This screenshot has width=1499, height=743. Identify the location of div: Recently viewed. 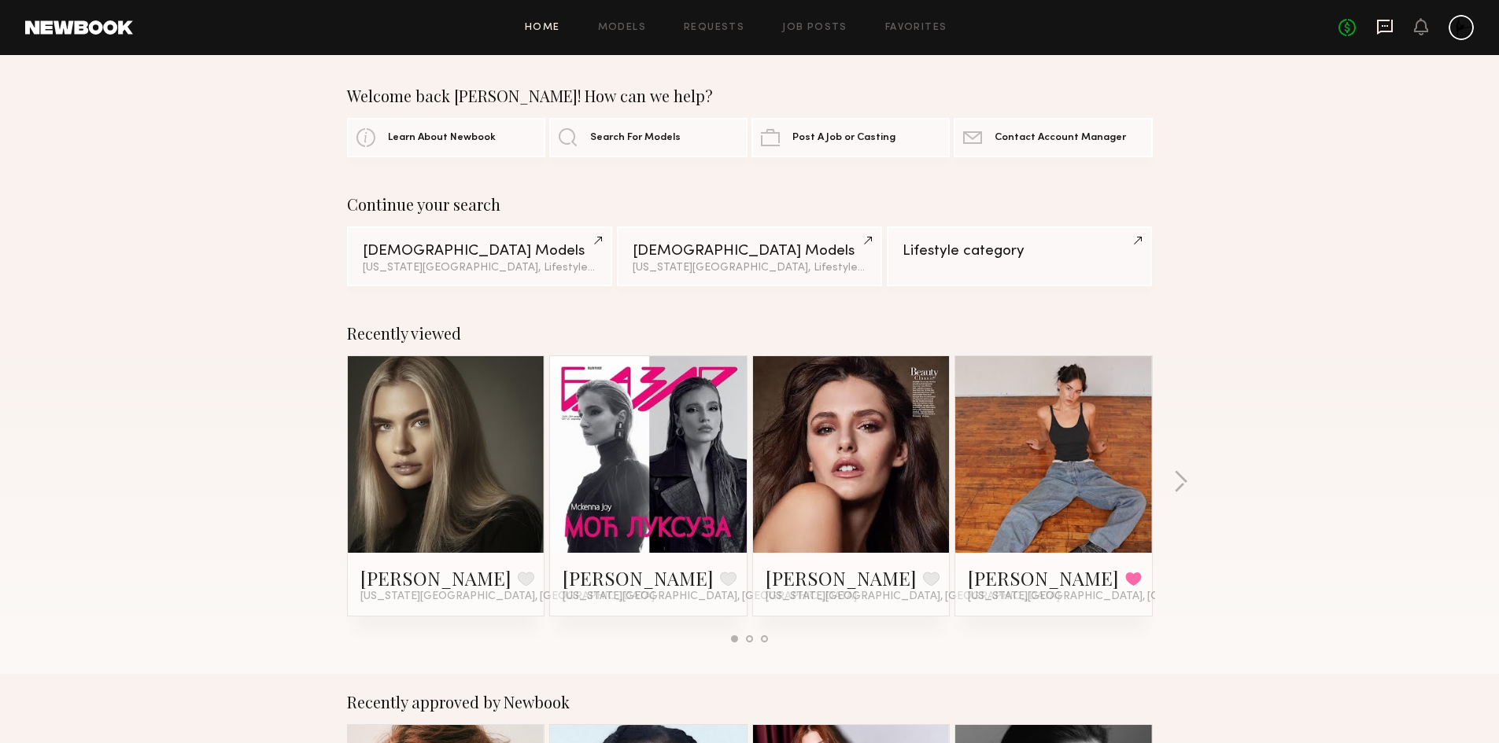
(750, 334).